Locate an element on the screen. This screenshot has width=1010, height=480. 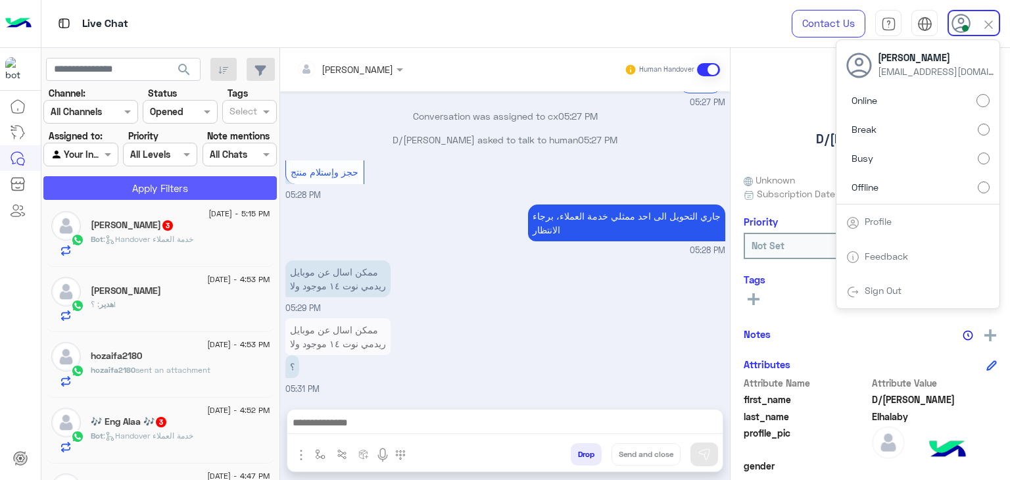
span: first_name is located at coordinates (806, 399).